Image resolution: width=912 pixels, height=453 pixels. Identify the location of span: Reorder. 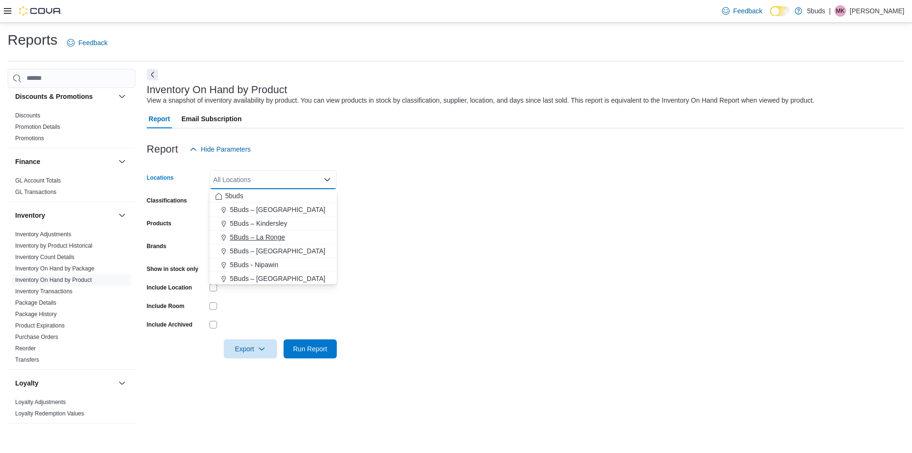
(25, 348).